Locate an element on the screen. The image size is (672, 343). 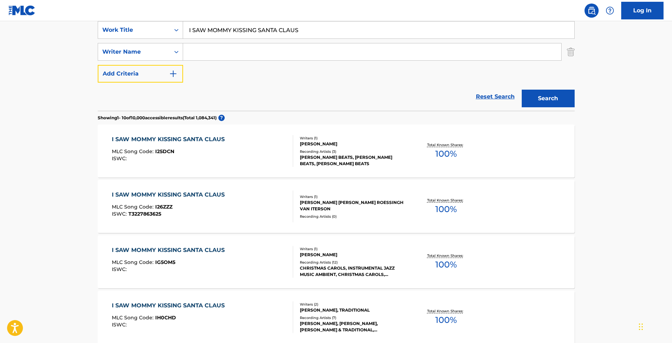
a: Log In is located at coordinates (642, 11).